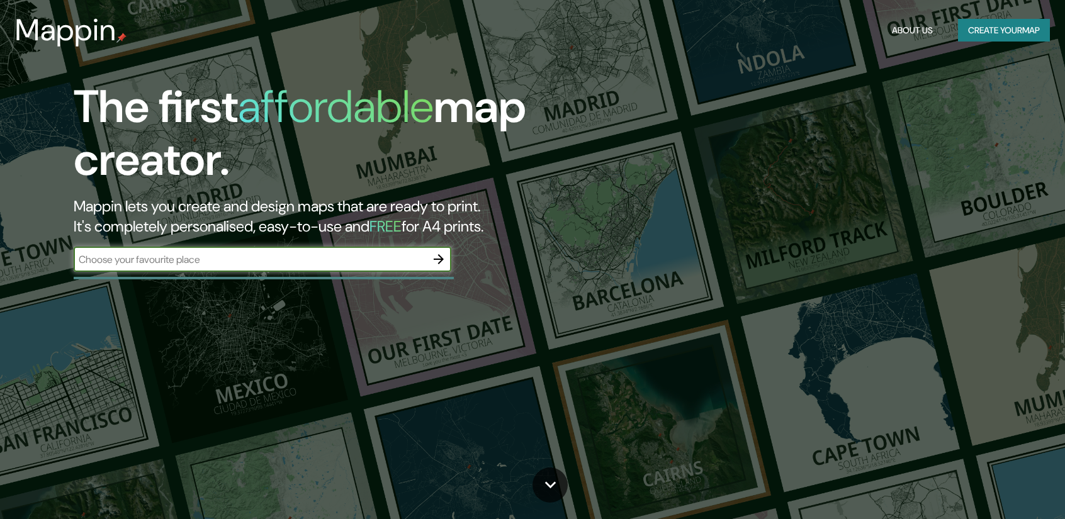 Image resolution: width=1065 pixels, height=519 pixels. What do you see at coordinates (250, 259) in the screenshot?
I see `input: Choose your favourite place` at bounding box center [250, 259].